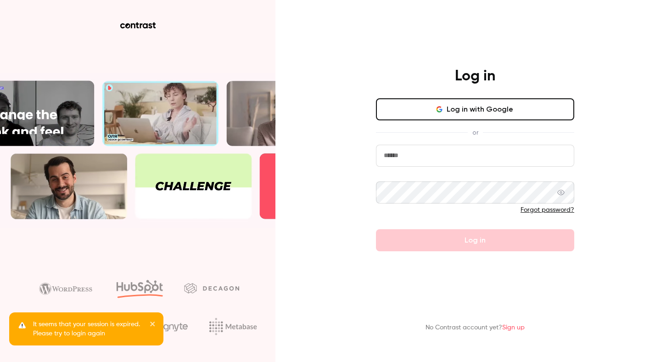 The width and height of the screenshot is (661, 362). I want to click on button: close, so click(153, 325).